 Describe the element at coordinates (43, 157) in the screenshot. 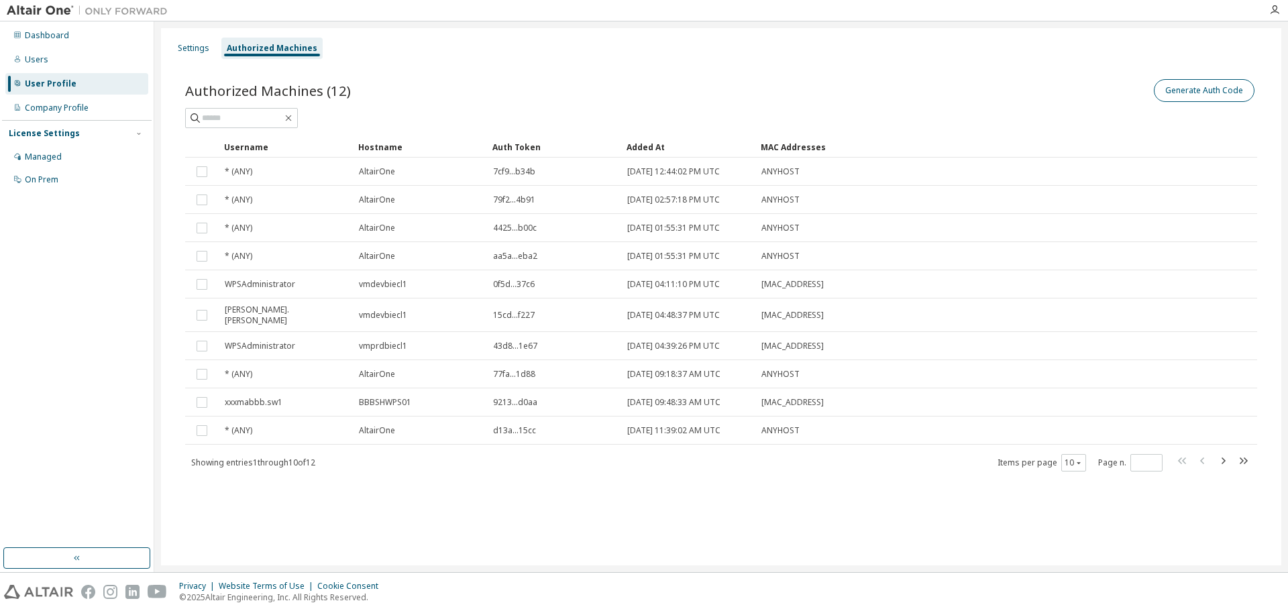

I see `div: Managed` at that location.